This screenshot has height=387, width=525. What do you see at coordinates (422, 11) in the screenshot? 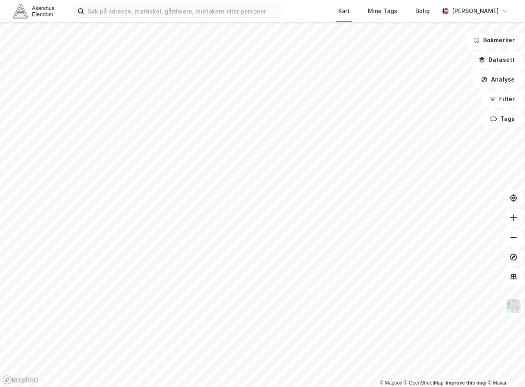
I see `div: Bolig` at bounding box center [422, 11].